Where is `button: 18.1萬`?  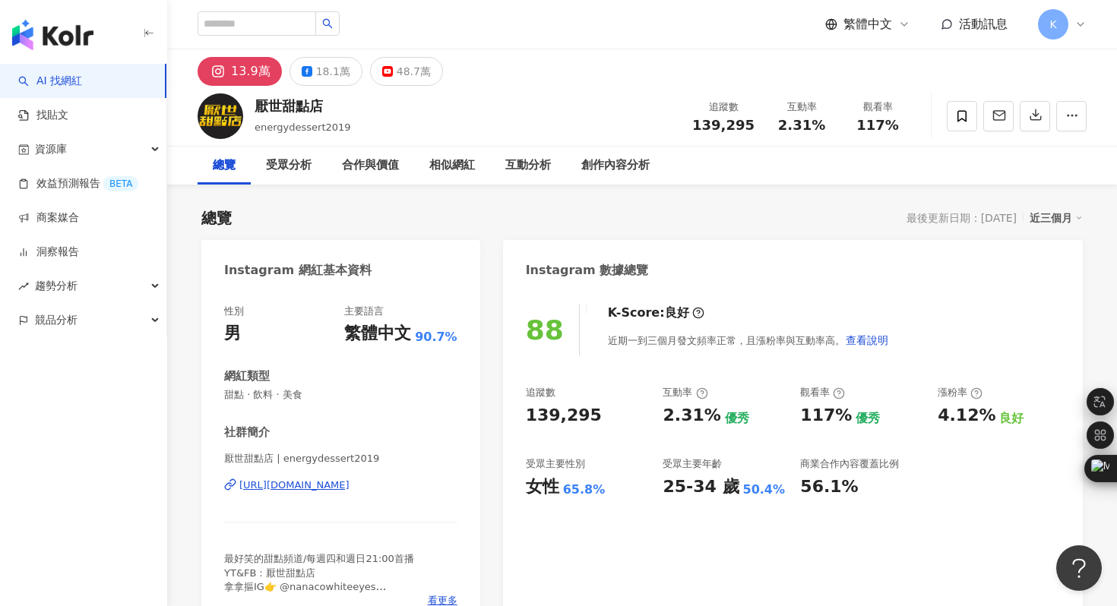
button: 18.1萬 is located at coordinates (326, 71).